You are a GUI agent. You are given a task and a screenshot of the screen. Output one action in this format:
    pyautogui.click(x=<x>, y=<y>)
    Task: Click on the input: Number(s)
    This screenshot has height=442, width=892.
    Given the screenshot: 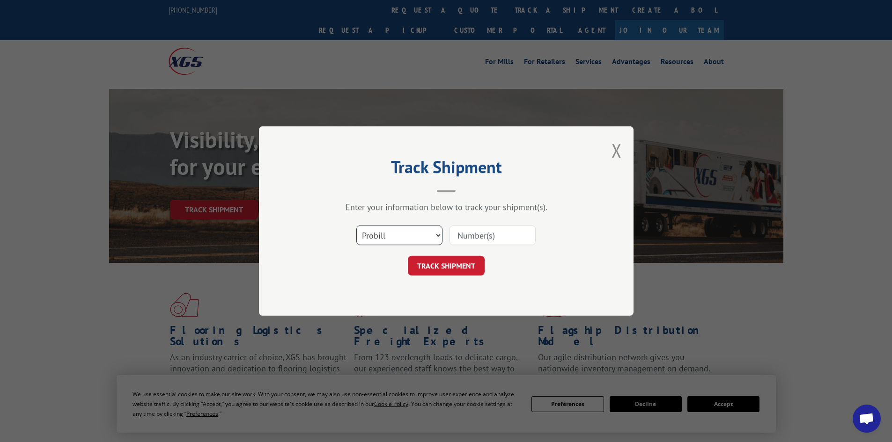 What is the action you would take?
    pyautogui.click(x=492, y=235)
    